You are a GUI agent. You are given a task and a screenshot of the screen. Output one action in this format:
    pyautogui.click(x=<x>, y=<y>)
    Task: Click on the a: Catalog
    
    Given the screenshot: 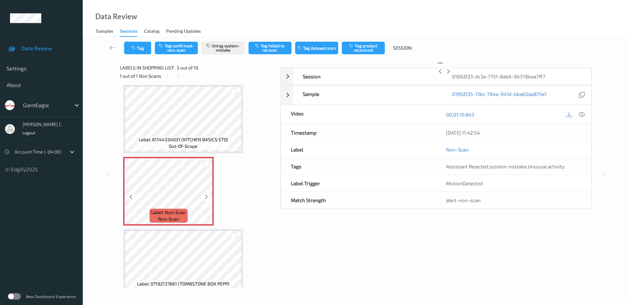 What is the action you would take?
    pyautogui.click(x=155, y=31)
    